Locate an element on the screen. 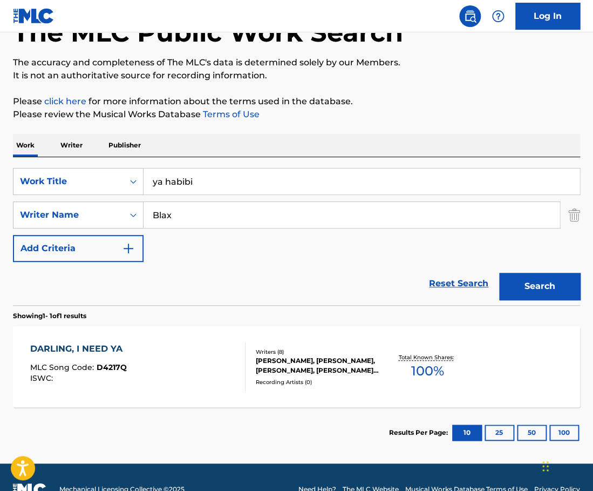 This screenshot has height=491, width=593. span: D4217Q is located at coordinates (112, 367).